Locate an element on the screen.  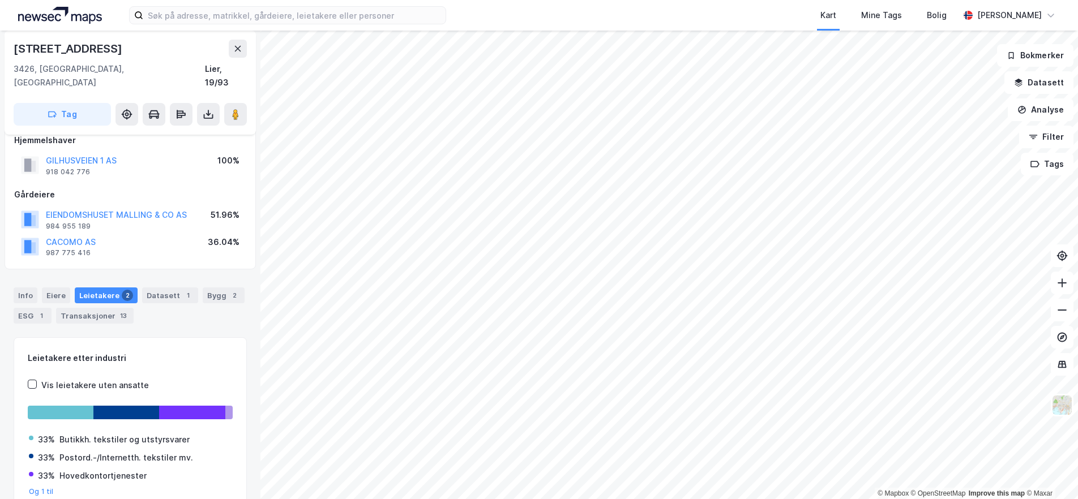
div: Gårdeiere is located at coordinates (130, 195).